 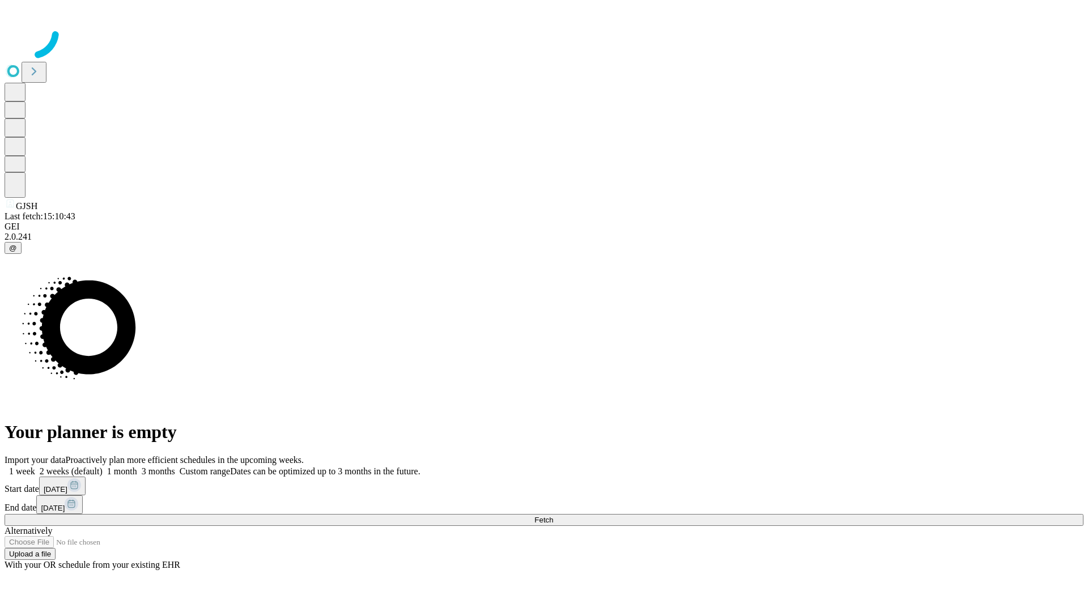 I want to click on span: Last fetch: 15:10:43, so click(x=40, y=216).